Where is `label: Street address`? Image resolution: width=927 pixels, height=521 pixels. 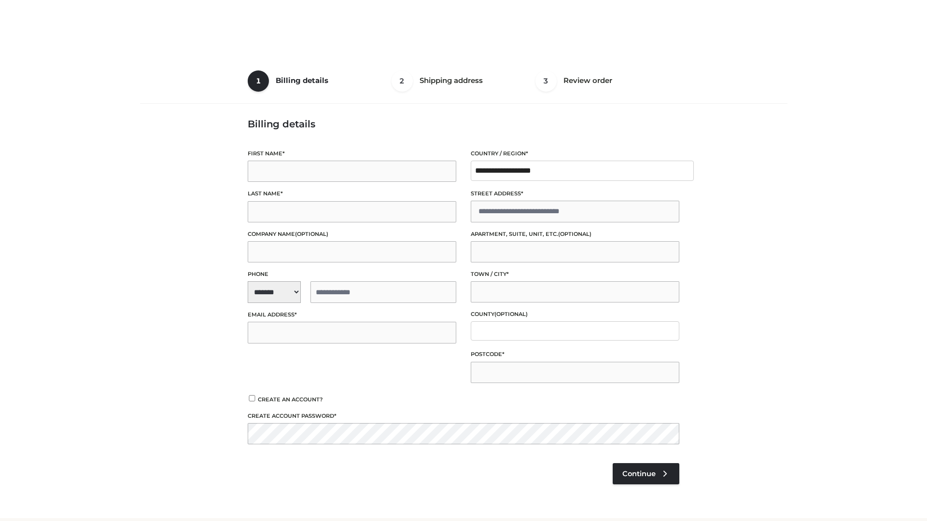
label: Street address is located at coordinates (575, 194).